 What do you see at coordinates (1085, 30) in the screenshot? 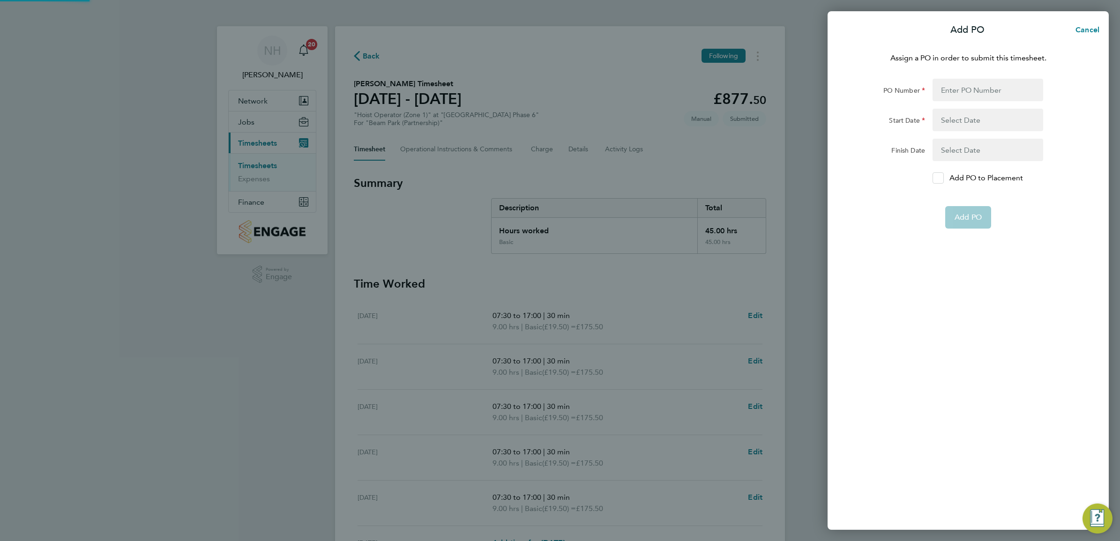
I see `span: Cancel` at bounding box center [1085, 30].